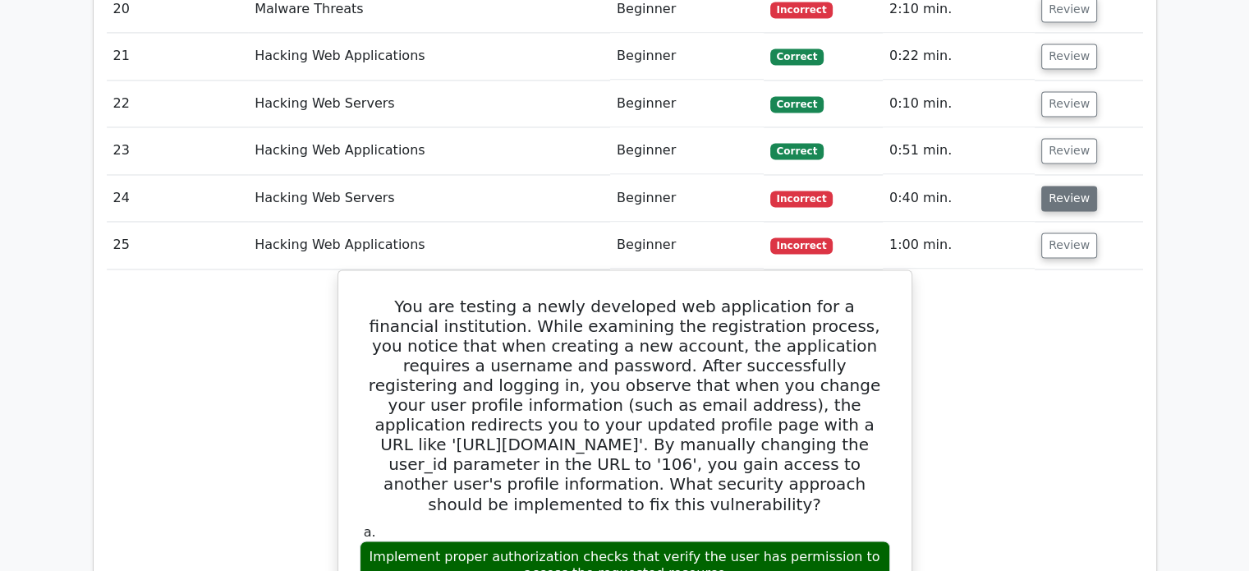 The width and height of the screenshot is (1249, 571). Describe the element at coordinates (177, 150) in the screenshot. I see `td: 23` at that location.